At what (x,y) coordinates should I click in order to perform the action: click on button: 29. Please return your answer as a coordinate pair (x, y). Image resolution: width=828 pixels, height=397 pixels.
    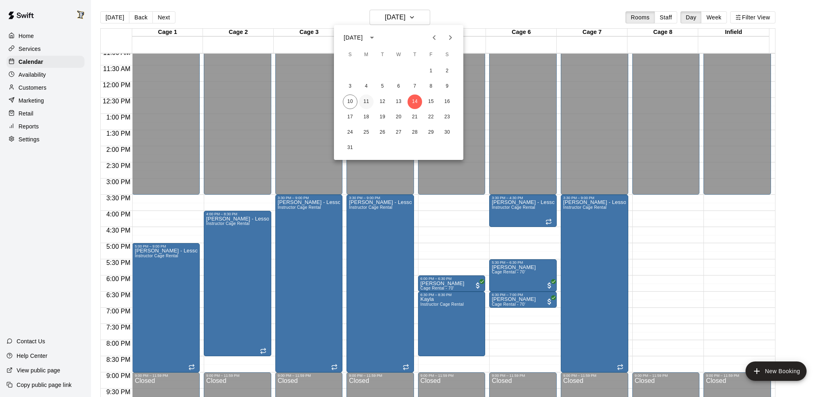
    Looking at the image, I should click on (431, 133).